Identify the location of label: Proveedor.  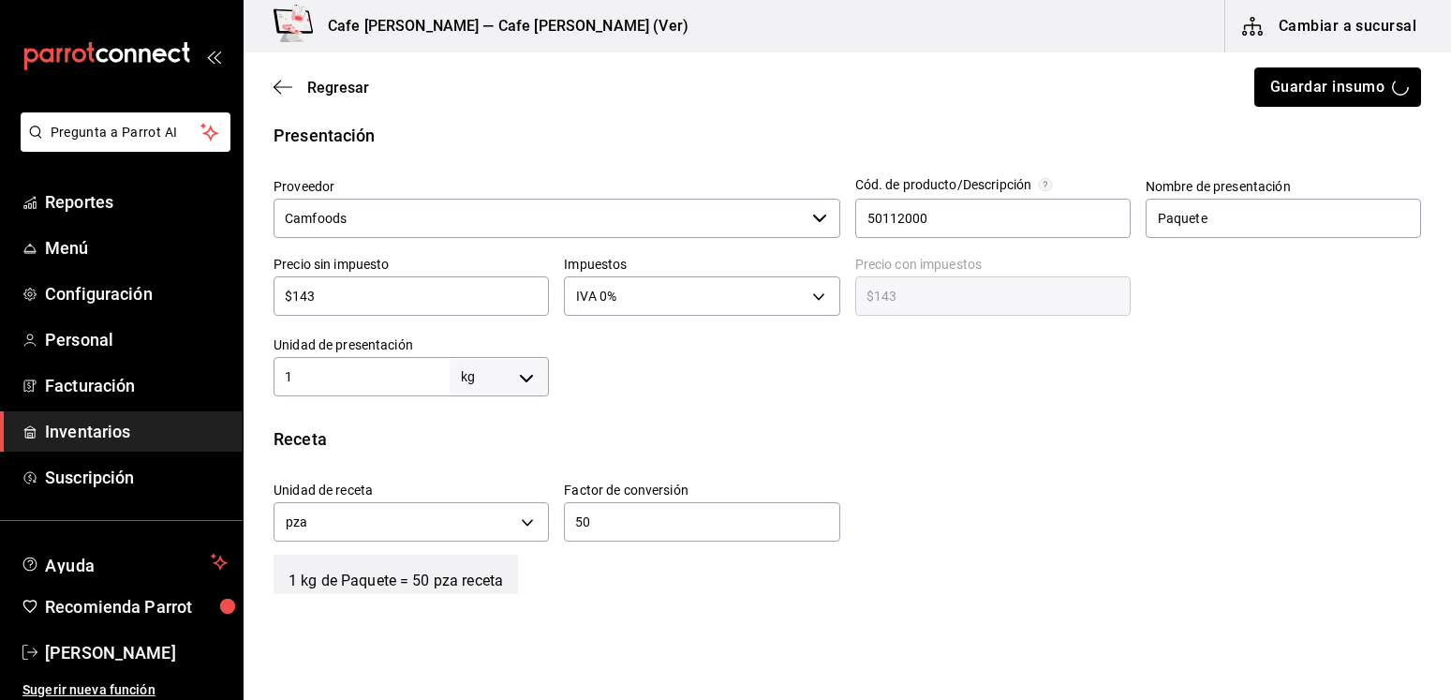
(556, 186).